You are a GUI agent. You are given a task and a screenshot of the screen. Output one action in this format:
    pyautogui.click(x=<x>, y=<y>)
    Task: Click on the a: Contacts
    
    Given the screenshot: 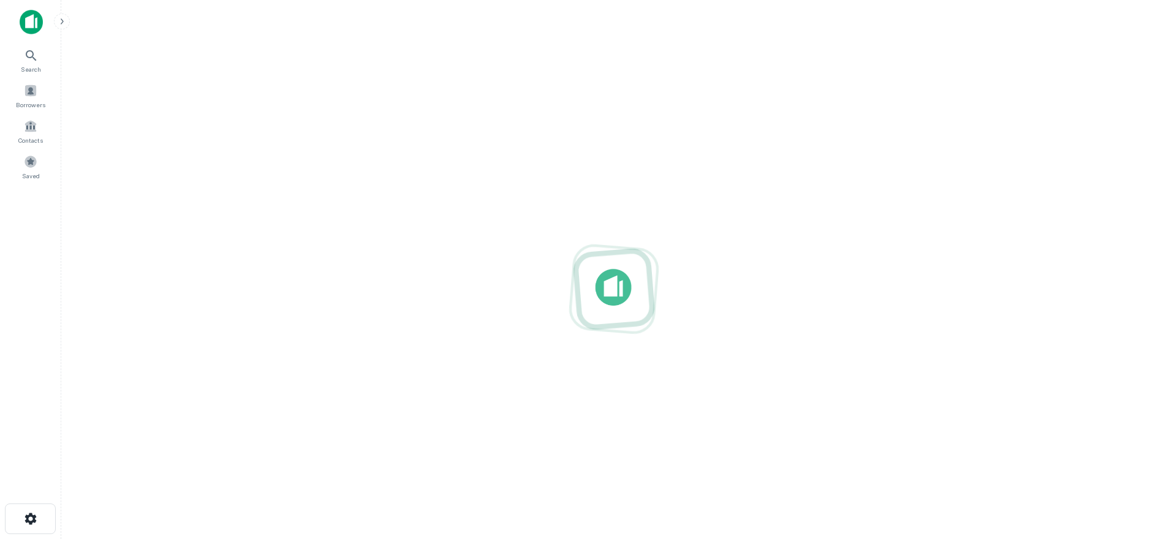 What is the action you would take?
    pyautogui.click(x=31, y=131)
    